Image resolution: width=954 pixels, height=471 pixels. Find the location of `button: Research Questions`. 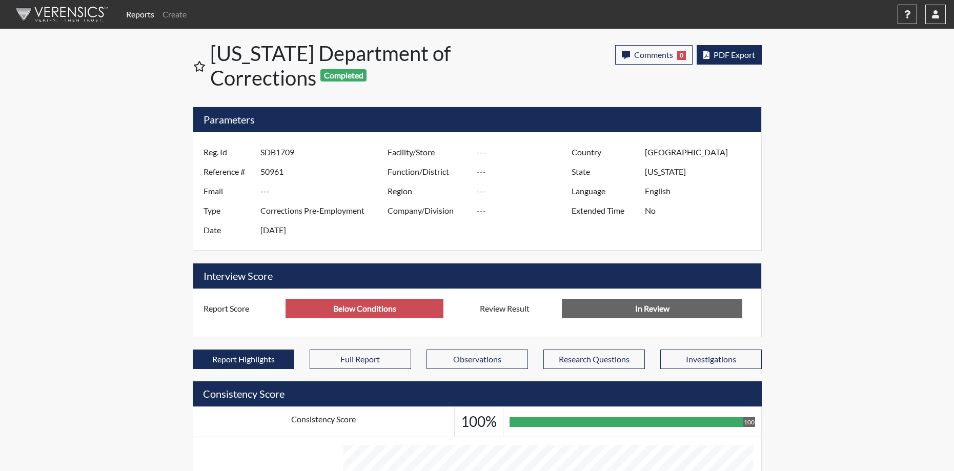

button: Research Questions is located at coordinates (594, 359).